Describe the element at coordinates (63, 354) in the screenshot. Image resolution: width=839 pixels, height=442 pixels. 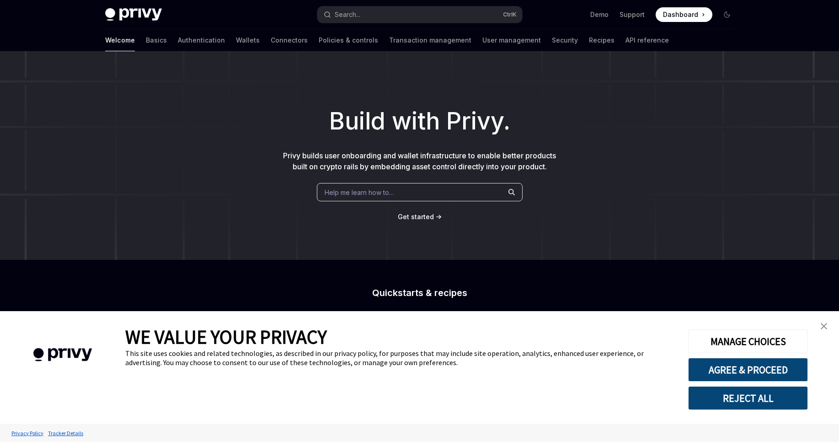
I see `img: company logo` at that location.